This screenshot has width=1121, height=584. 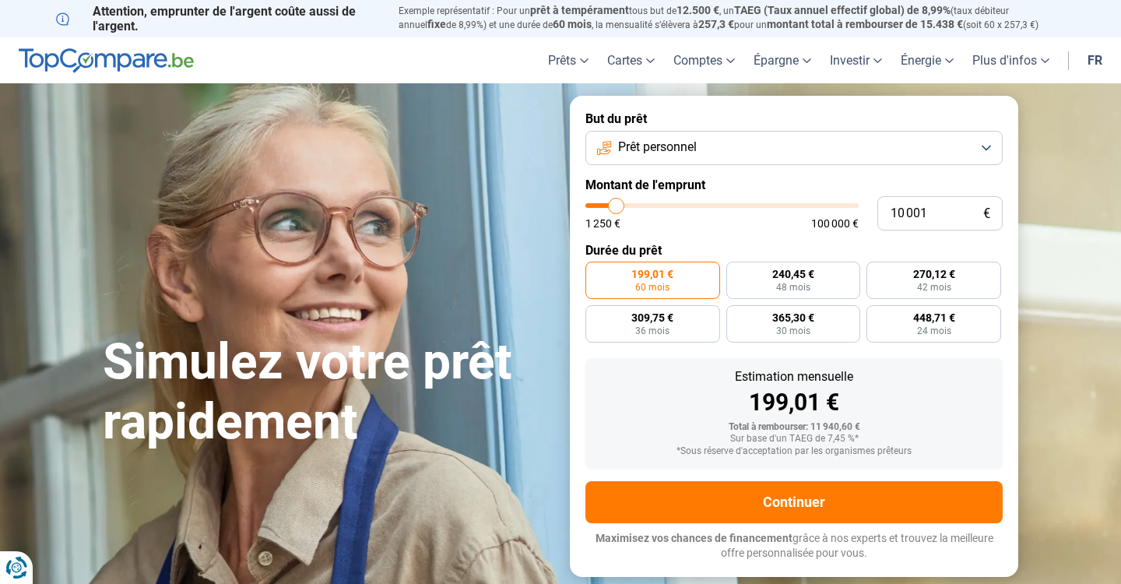 What do you see at coordinates (794, 403) in the screenshot?
I see `div: 199,01 €` at bounding box center [794, 403].